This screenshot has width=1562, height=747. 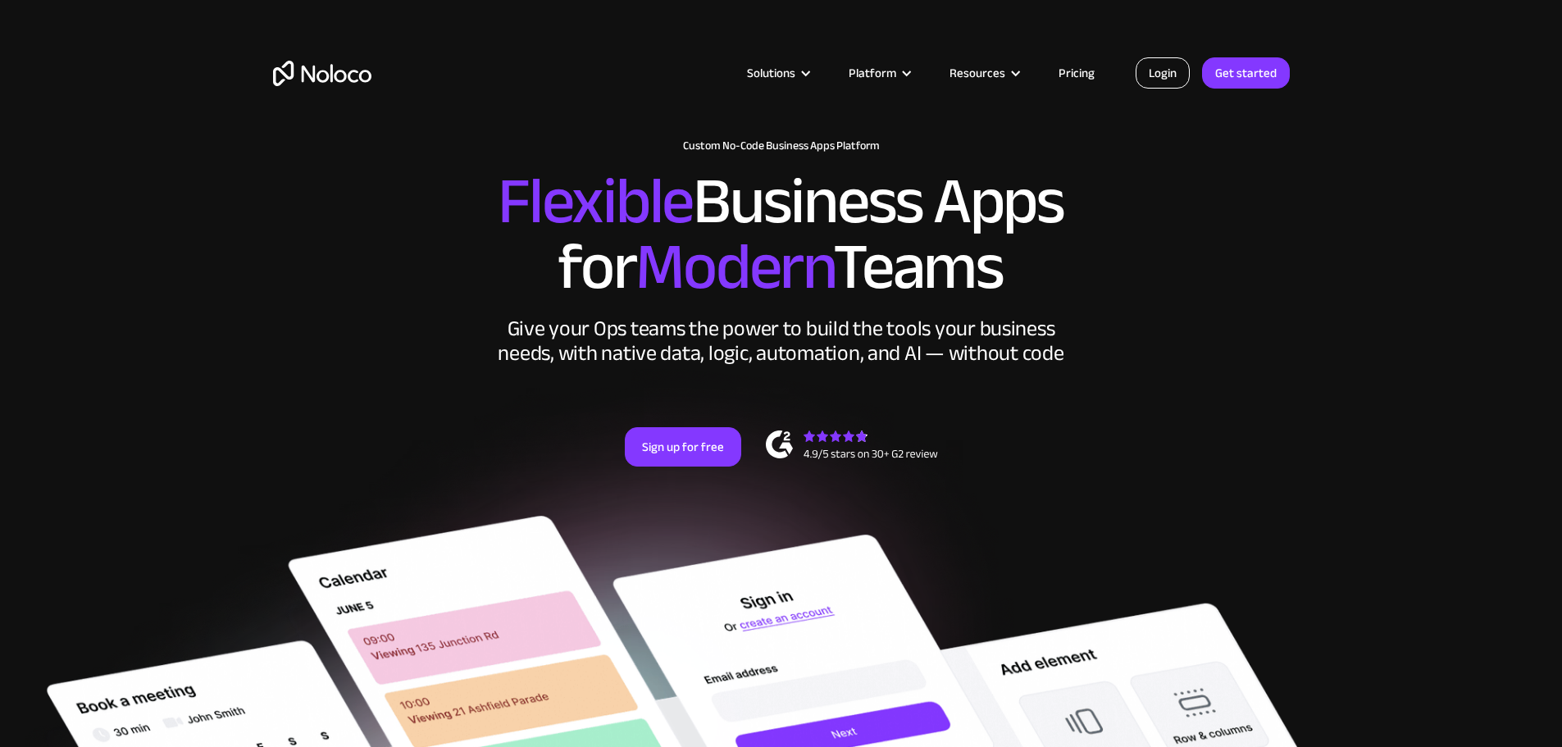 I want to click on a: Get started, so click(x=1246, y=73).